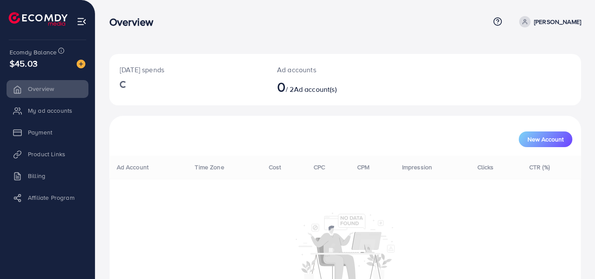  What do you see at coordinates (545, 139) in the screenshot?
I see `span: New Account` at bounding box center [545, 139].